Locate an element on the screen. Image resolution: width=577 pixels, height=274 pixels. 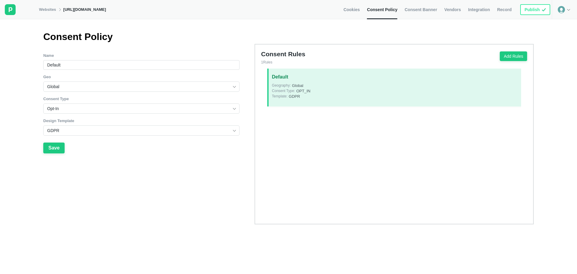
span: Geo is located at coordinates (47, 77).